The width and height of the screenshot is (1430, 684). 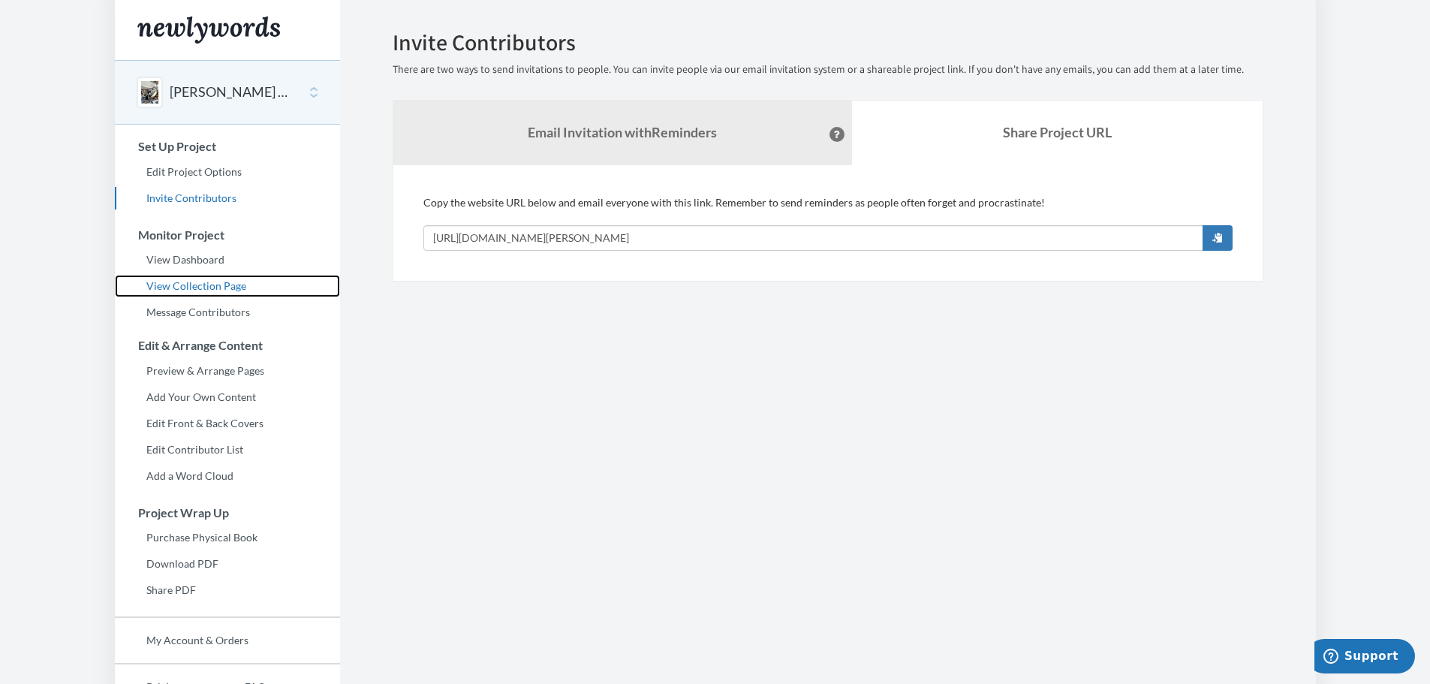 What do you see at coordinates (227, 423) in the screenshot?
I see `a: Edit Front & Back Covers` at bounding box center [227, 423].